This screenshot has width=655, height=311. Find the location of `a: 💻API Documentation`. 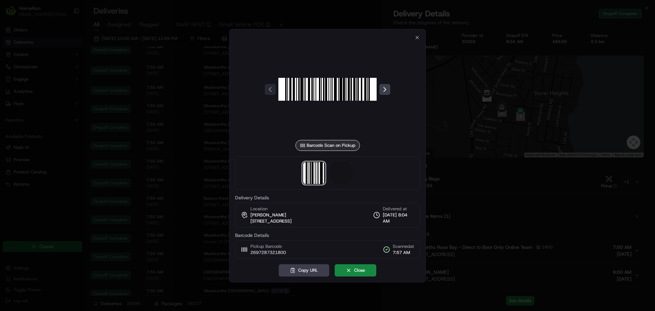

a: 💻API Documentation is located at coordinates (84, 102).